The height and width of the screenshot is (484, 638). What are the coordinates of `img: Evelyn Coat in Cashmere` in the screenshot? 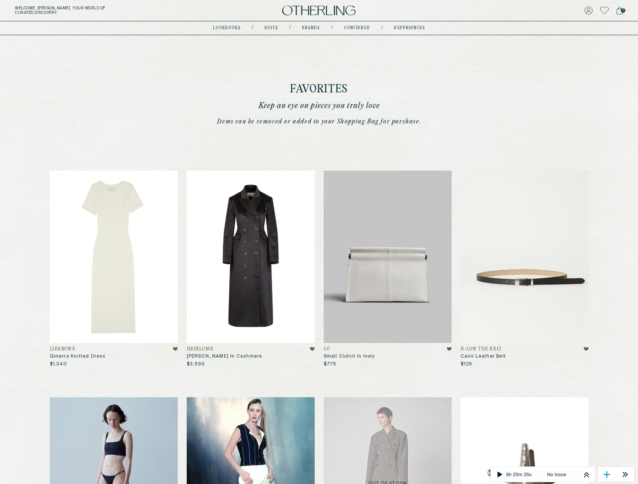 It's located at (251, 257).